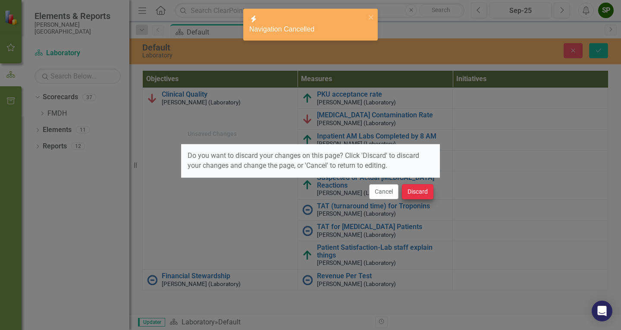 This screenshot has width=621, height=330. What do you see at coordinates (311, 161) in the screenshot?
I see `div: Do you want to discard your changes on this page? Click 'Discard' to discard your changes and cha...` at bounding box center [311, 161].